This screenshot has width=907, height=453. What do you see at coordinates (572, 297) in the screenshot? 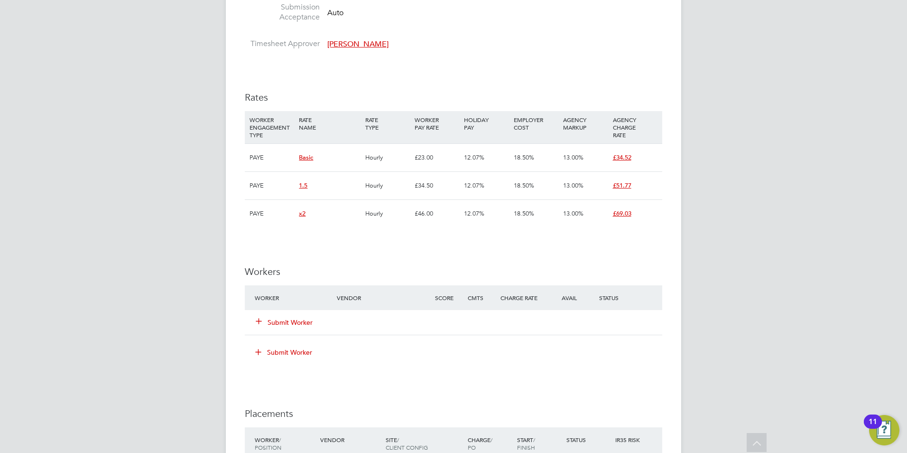
I see `div: Avail` at bounding box center [572, 297].